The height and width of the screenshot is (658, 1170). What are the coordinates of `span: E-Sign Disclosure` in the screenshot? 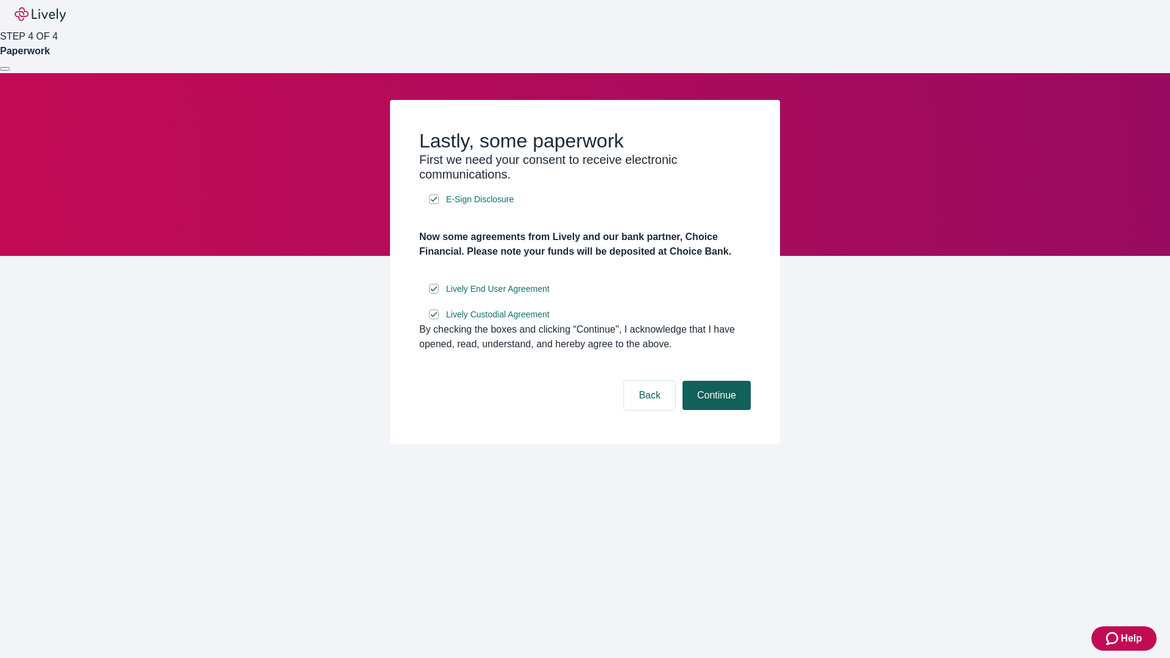 It's located at (480, 199).